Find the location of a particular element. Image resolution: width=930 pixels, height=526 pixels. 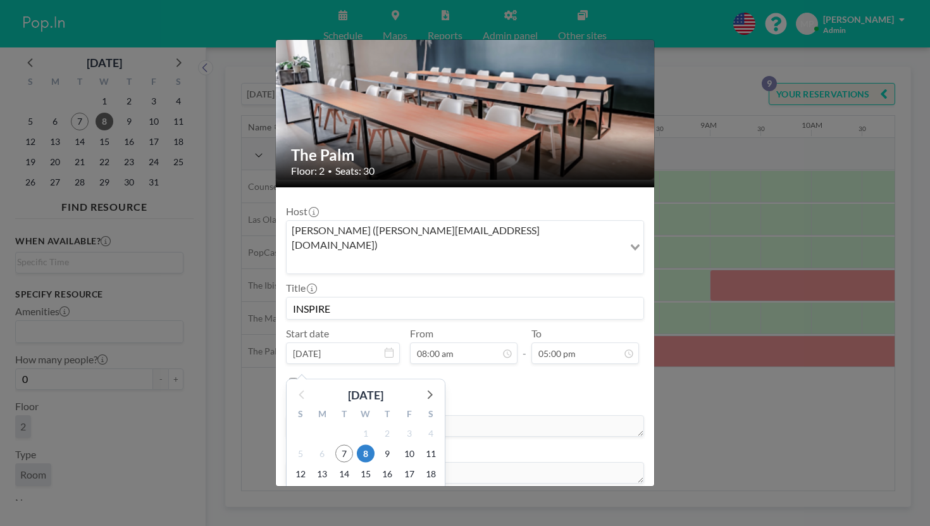

img: 537.png is located at coordinates (466, 94).